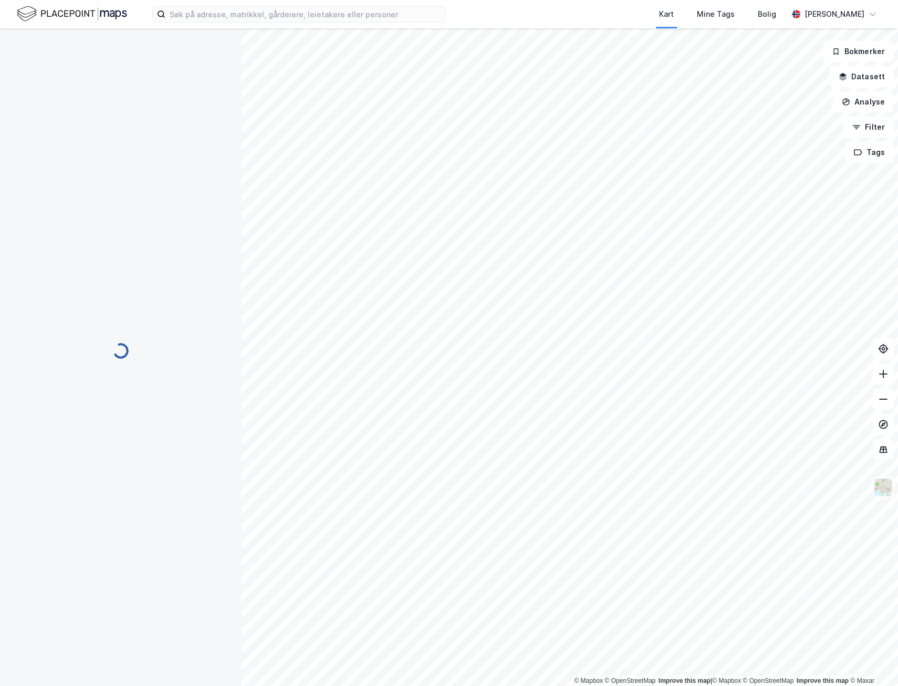  Describe the element at coordinates (884, 488) in the screenshot. I see `img: Z` at that location.